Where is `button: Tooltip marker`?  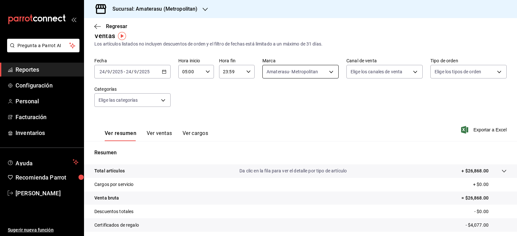 button: Tooltip marker is located at coordinates (122, 36).